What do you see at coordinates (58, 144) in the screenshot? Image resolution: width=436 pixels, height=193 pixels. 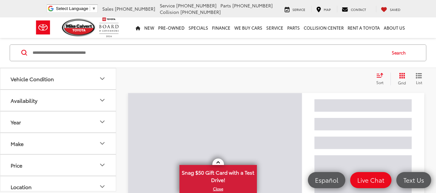 I see `button: MakeMake` at bounding box center [58, 144].